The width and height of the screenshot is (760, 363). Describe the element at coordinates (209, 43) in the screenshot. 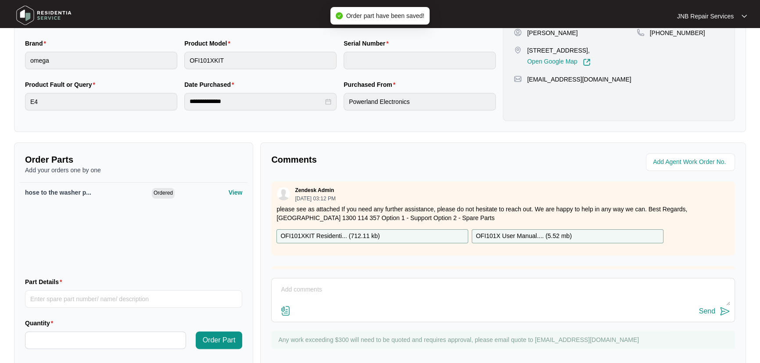

I see `label: Product Model` at that location.